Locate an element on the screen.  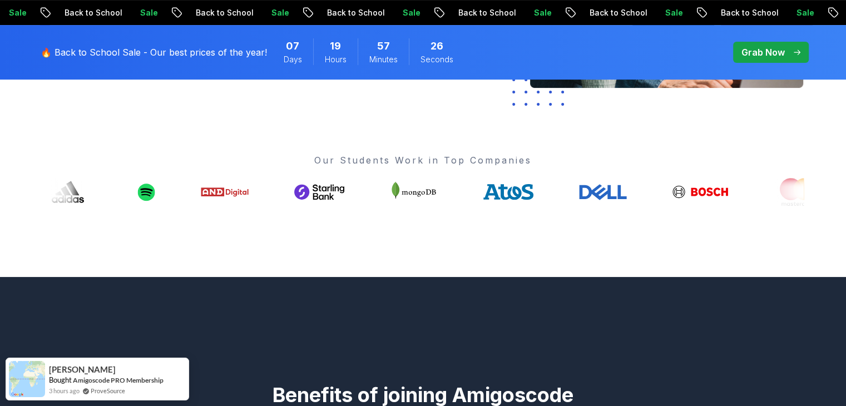
p: 🔥 Back to School Sale - Our best prices of the year! is located at coordinates (153, 52).